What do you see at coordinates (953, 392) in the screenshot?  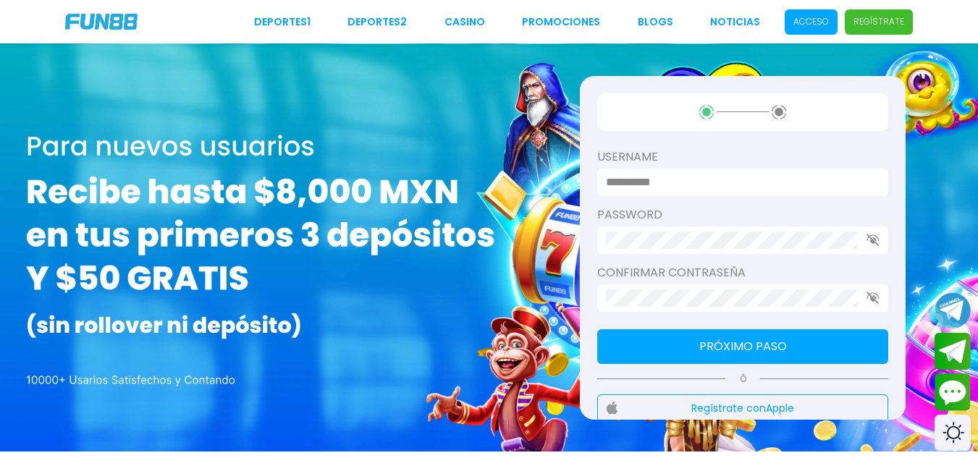 I see `button: Contact customer service` at bounding box center [953, 392].